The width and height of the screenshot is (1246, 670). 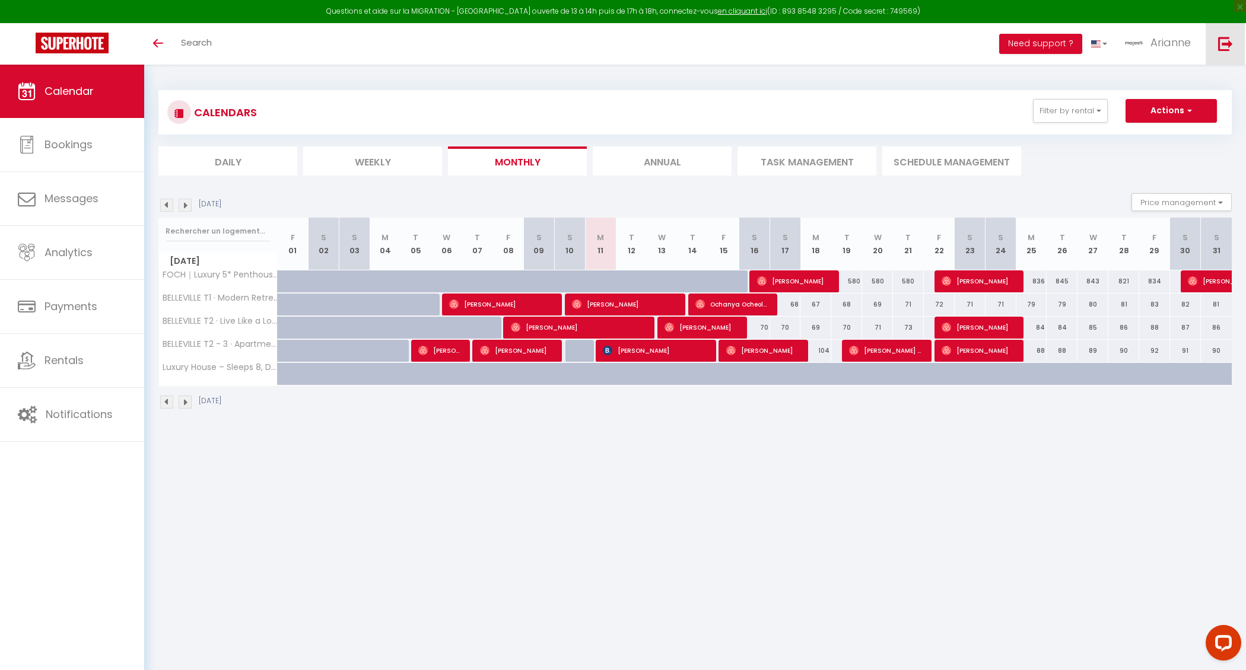 What do you see at coordinates (1062, 351) in the screenshot?
I see `div: 88` at bounding box center [1062, 351].